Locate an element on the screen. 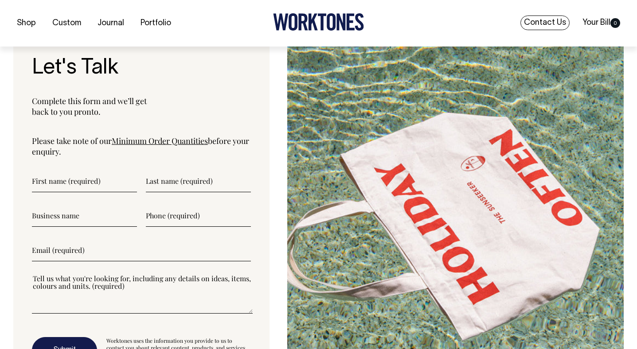  a: Your Bill0 is located at coordinates (601, 23).